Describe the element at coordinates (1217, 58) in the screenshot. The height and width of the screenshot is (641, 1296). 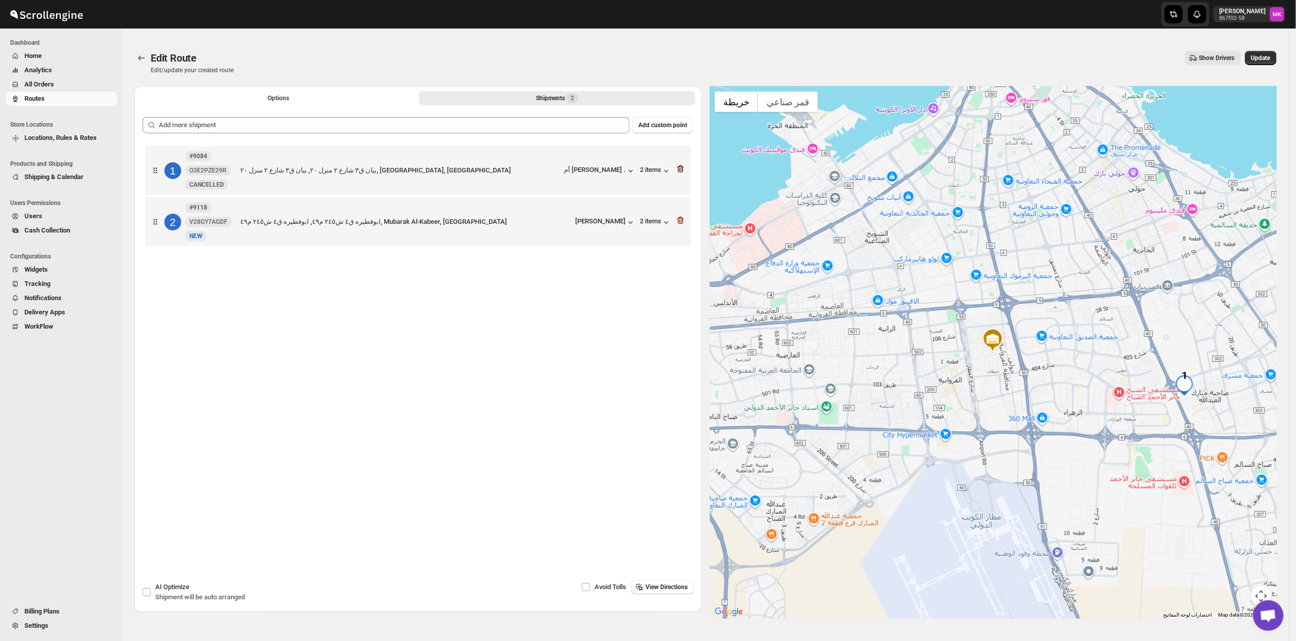
I see `span: Show Drivers` at that location.